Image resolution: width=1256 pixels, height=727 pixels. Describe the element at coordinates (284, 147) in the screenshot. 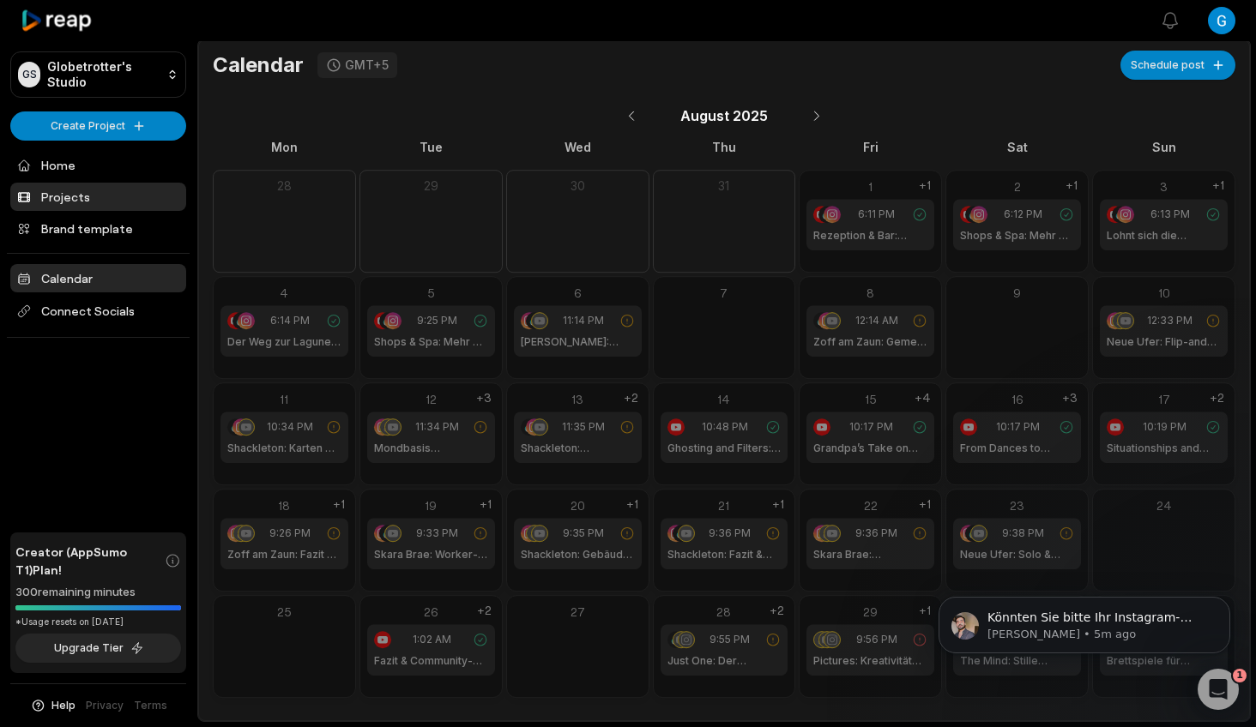

I see `div: Mon` at that location.